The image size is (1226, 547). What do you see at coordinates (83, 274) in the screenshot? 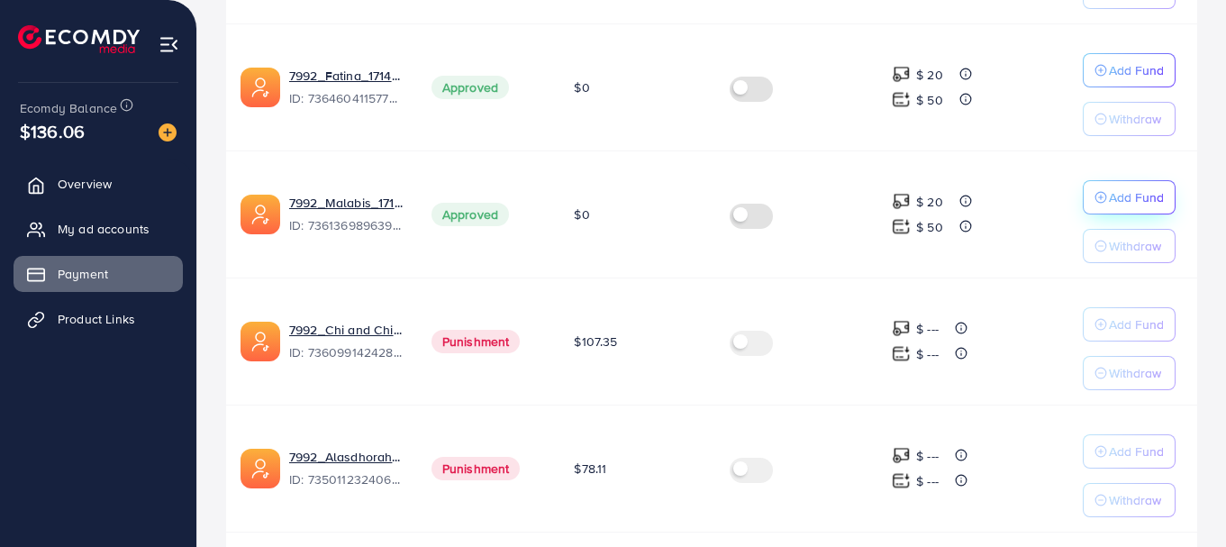
I see `span: Payment` at bounding box center [83, 274].